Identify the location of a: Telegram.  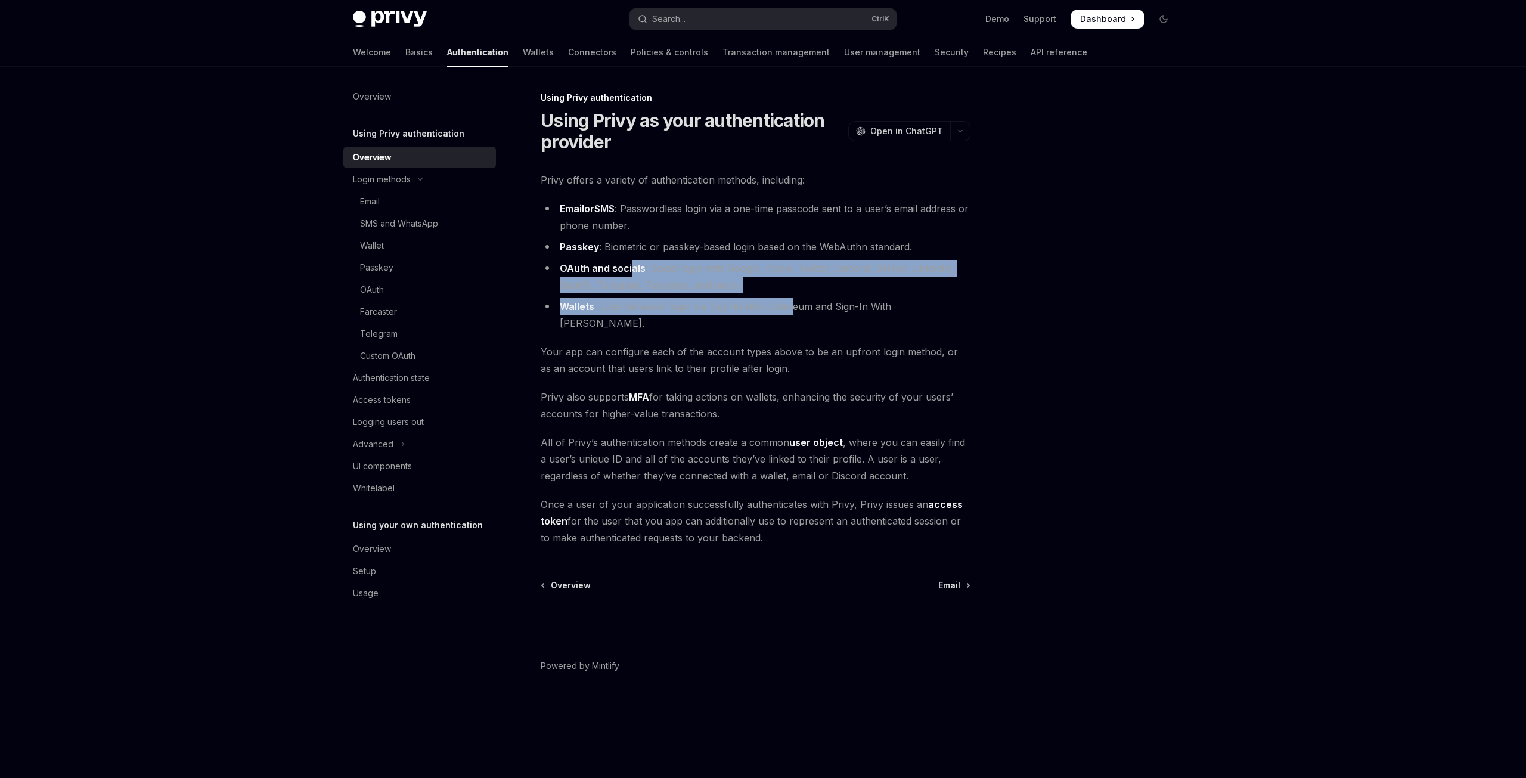
(420, 334).